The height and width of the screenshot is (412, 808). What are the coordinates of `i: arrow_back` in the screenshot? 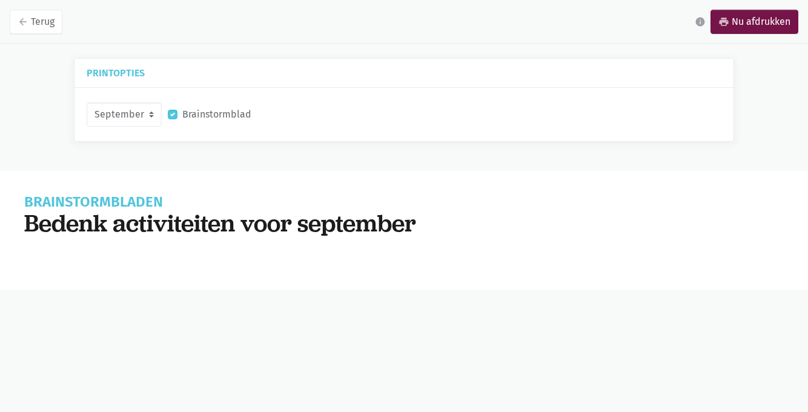 It's located at (23, 22).